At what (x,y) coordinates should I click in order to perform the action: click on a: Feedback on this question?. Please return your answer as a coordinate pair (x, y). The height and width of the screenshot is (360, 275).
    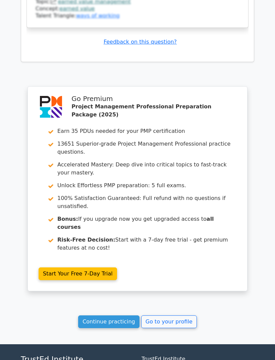
    Looking at the image, I should click on (140, 42).